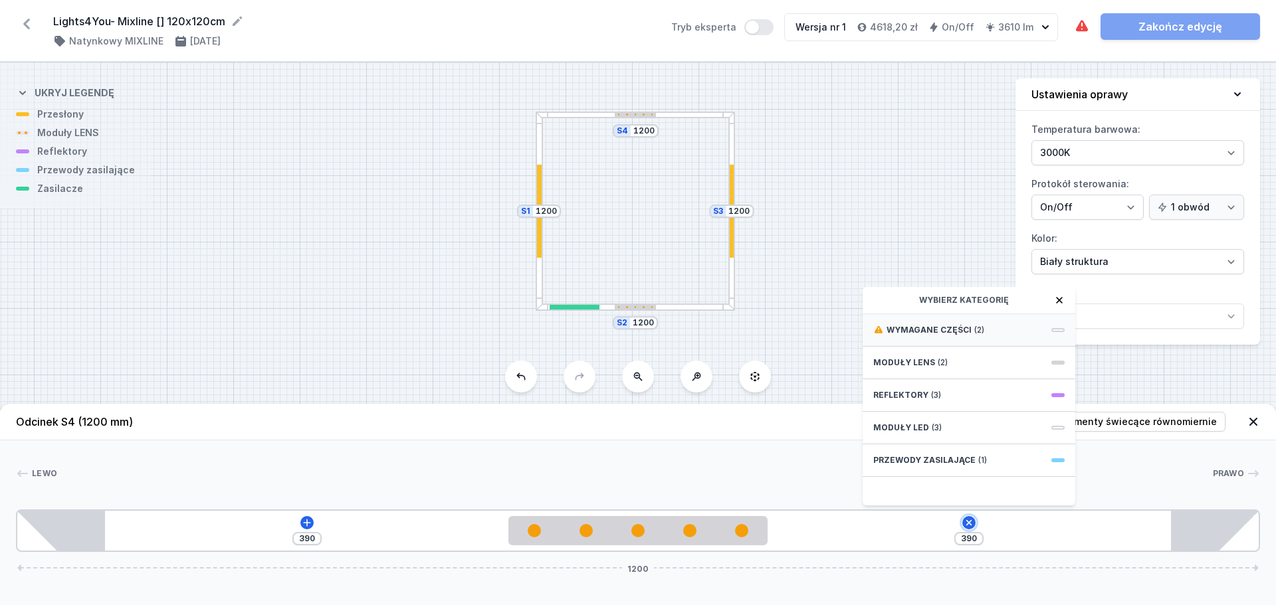 This screenshot has width=1276, height=605. I want to click on h4: 3610 lm, so click(1015, 27).